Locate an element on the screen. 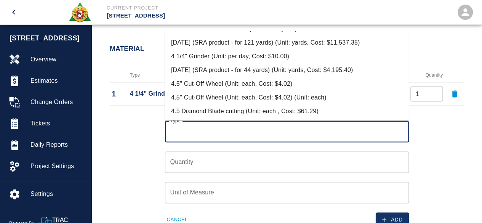 This screenshot has width=482, height=223. label: Type is located at coordinates (175, 120).